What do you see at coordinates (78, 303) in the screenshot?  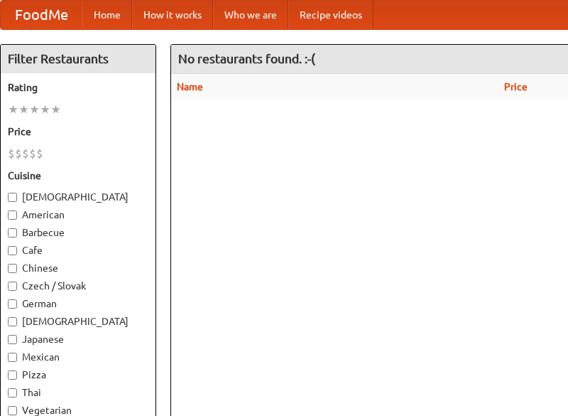 I see `label: German` at bounding box center [78, 303].